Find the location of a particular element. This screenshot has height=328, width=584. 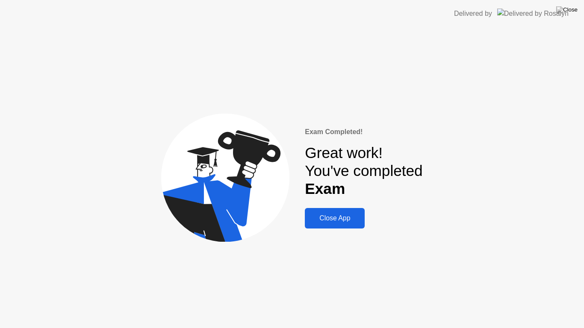

img: Delivered by Rosalyn is located at coordinates (532, 13).